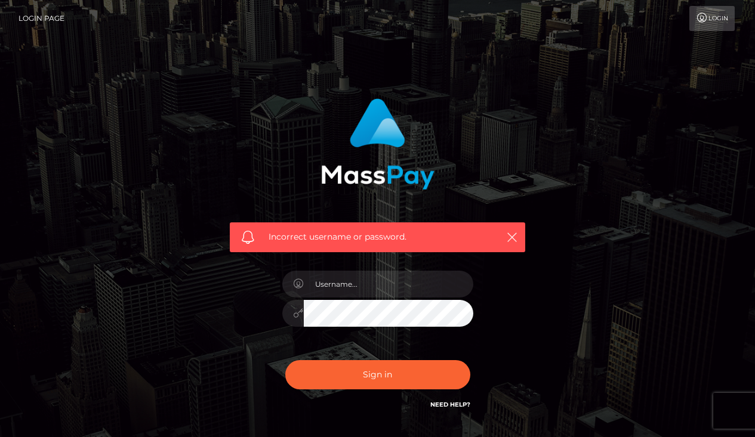  I want to click on img: MassPay Login, so click(378, 144).